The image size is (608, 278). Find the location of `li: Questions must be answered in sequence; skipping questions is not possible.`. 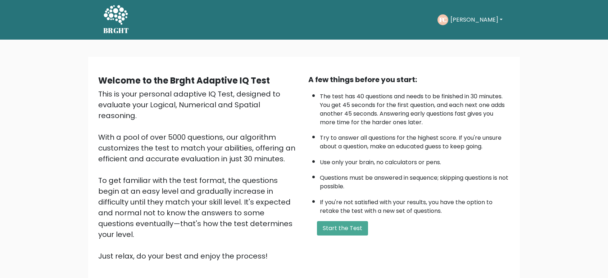

li: Questions must be answered in sequence; skipping questions is not possible. is located at coordinates (415, 180).